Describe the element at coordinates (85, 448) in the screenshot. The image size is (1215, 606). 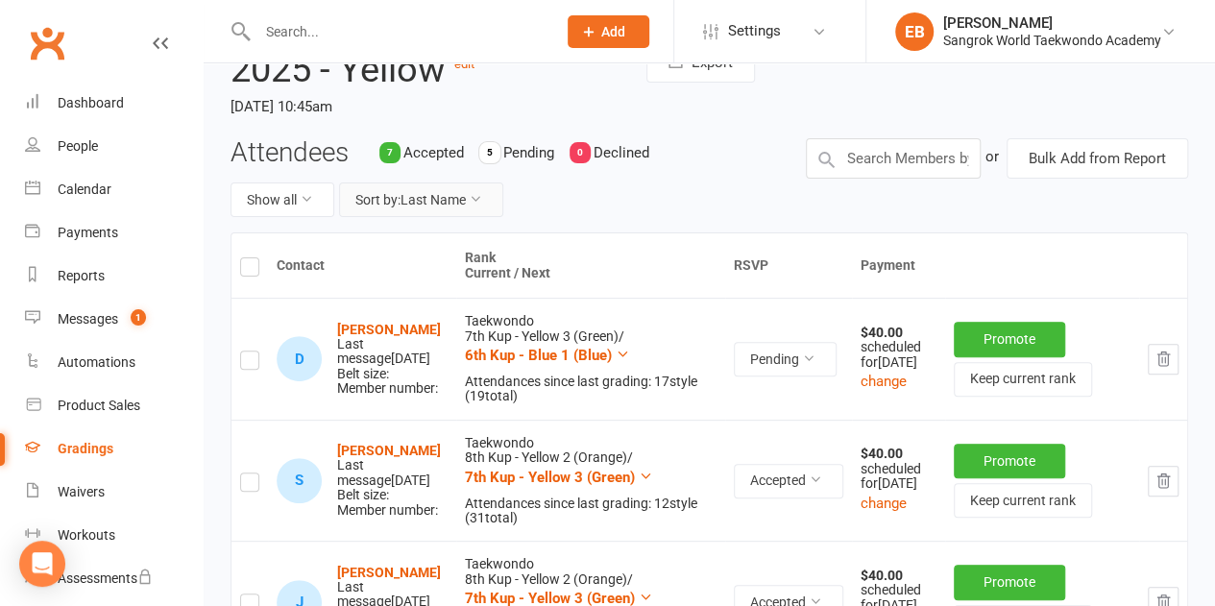
I see `div: Gradings` at that location.